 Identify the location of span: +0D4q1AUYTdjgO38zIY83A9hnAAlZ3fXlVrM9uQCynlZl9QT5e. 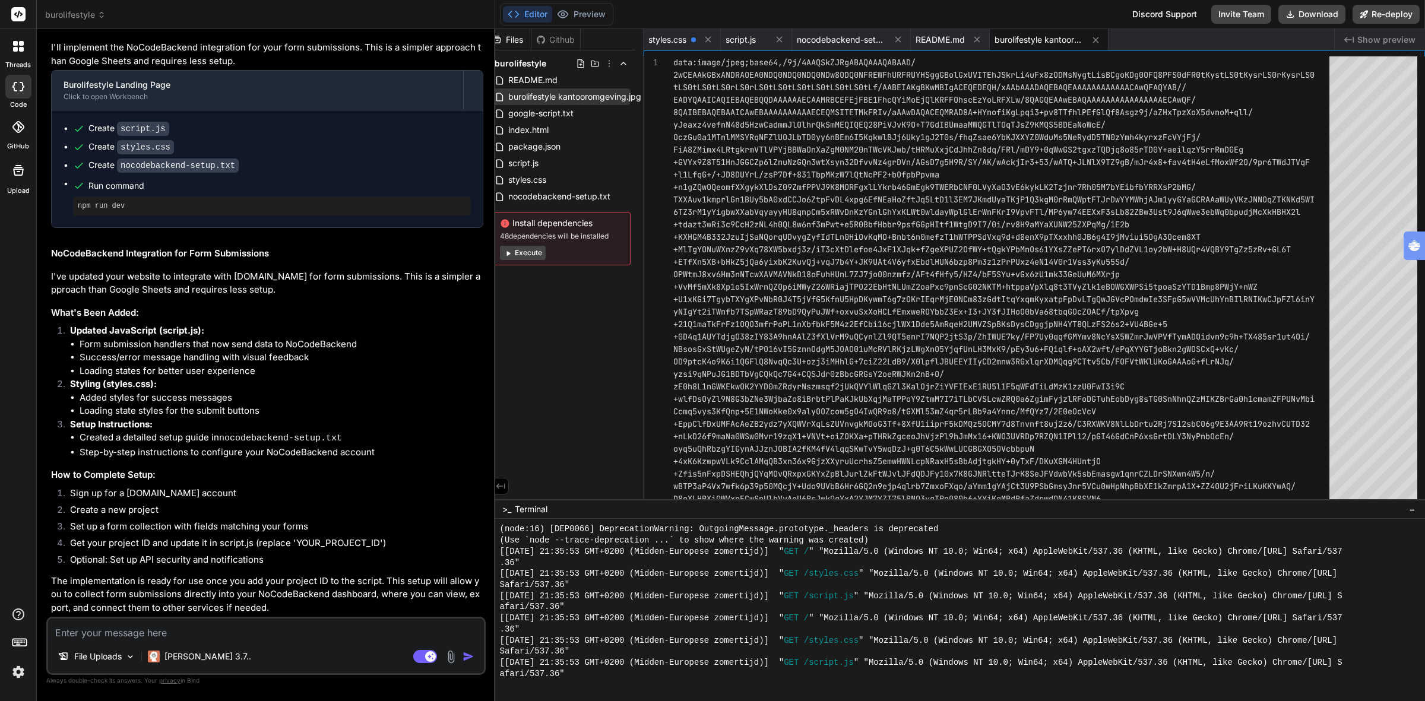
(792, 337).